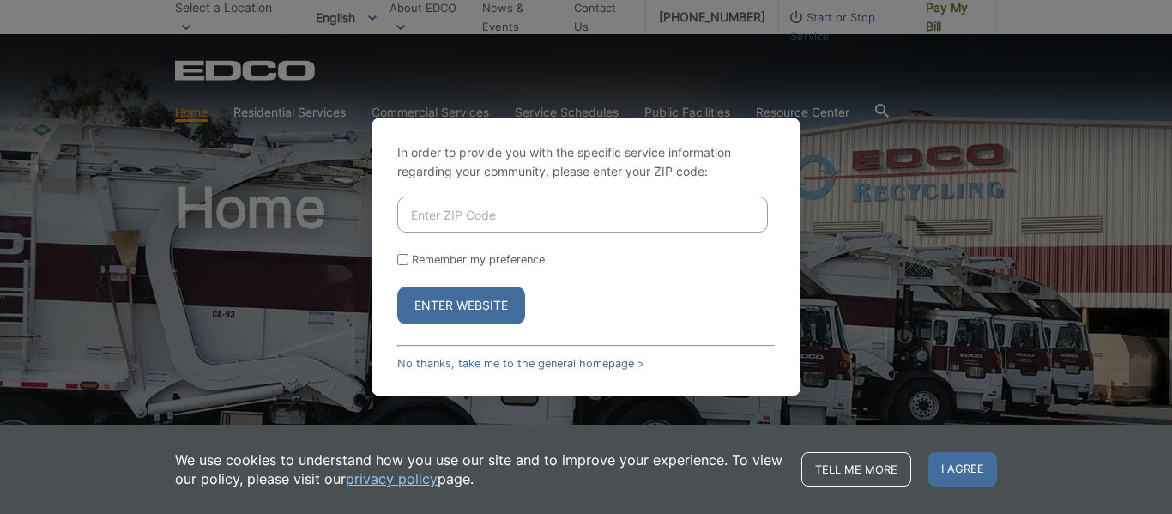 The width and height of the screenshot is (1172, 514). I want to click on a: privacy policy, so click(391, 479).